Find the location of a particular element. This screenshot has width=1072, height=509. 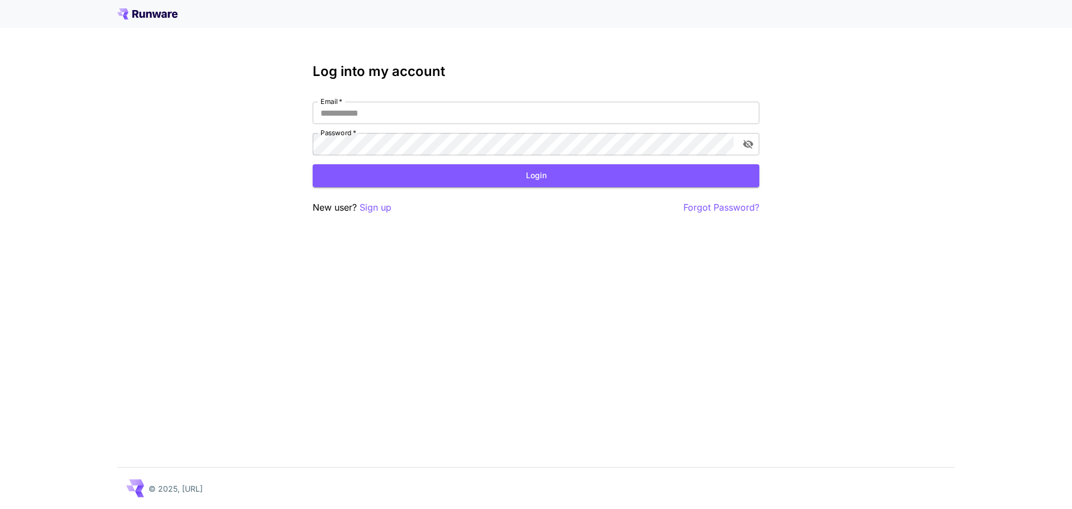

button: Forgot Password? is located at coordinates (722, 207).